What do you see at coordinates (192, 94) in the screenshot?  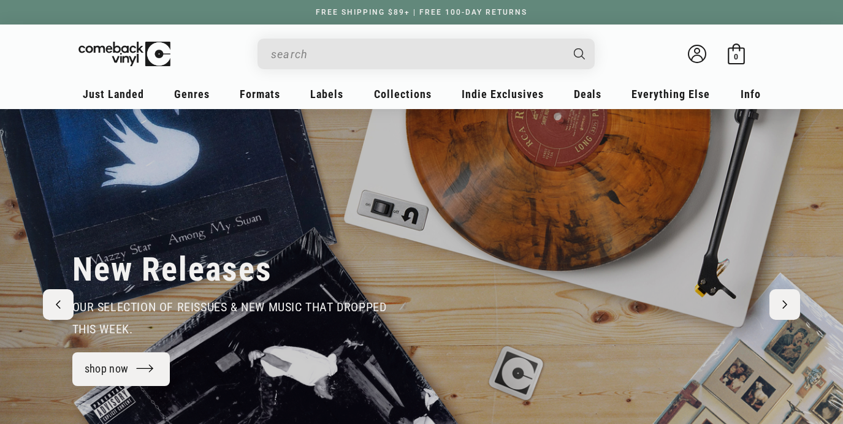 I see `span: Genres` at bounding box center [192, 94].